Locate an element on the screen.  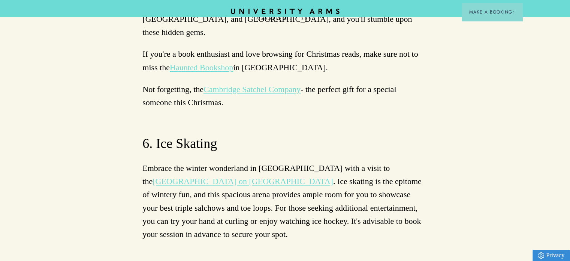
p: If you're a book enthusiast and love browsing for Christmas reads, make sure not to miss the in [... is located at coordinates (285, 60).